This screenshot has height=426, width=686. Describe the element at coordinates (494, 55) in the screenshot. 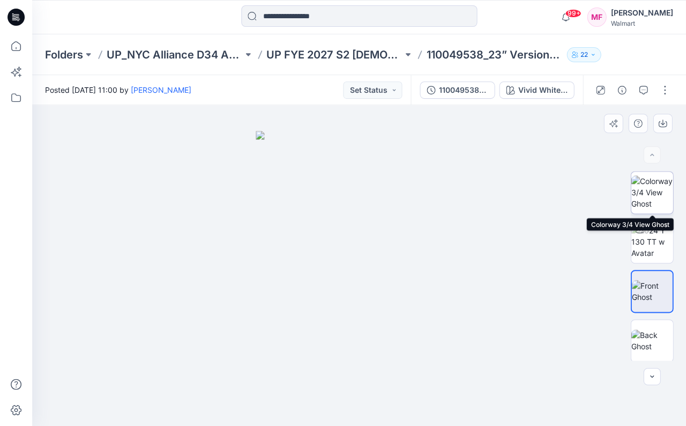

I see `p: 110049538_23” Version_ADM_LS V NECK CARDIGAN` at that location.